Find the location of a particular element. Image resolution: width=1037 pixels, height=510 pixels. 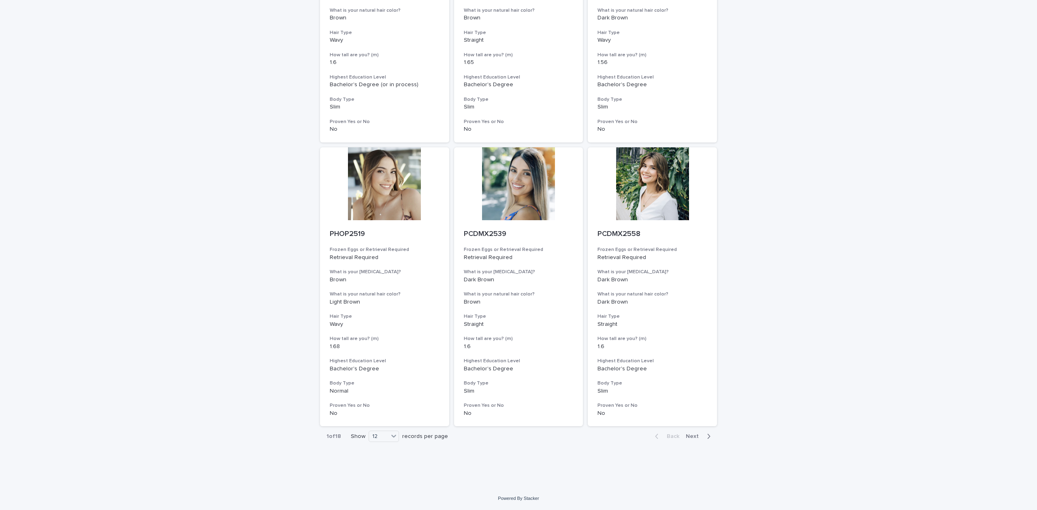

p: 1.56 is located at coordinates (652, 62).